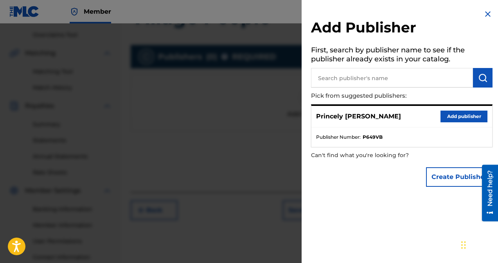  What do you see at coordinates (464, 117) in the screenshot?
I see `button: Add publisher` at bounding box center [464, 117].